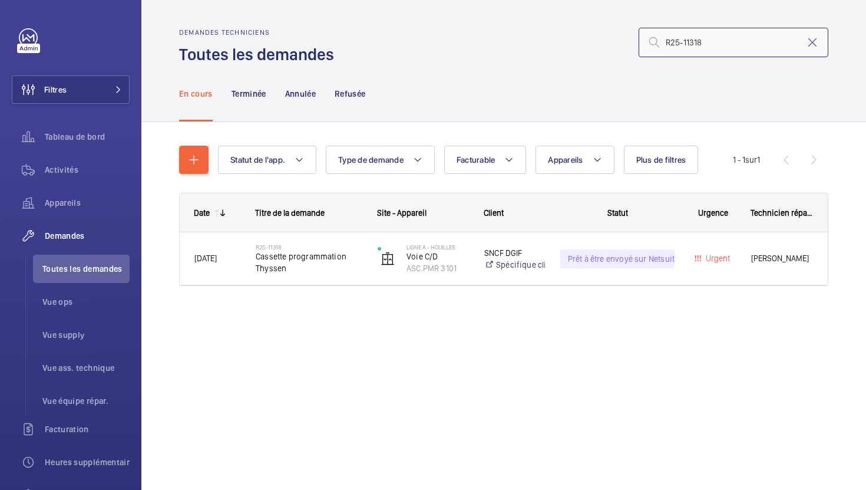 The height and width of the screenshot is (490, 866). I want to click on span: Client, so click(494, 213).